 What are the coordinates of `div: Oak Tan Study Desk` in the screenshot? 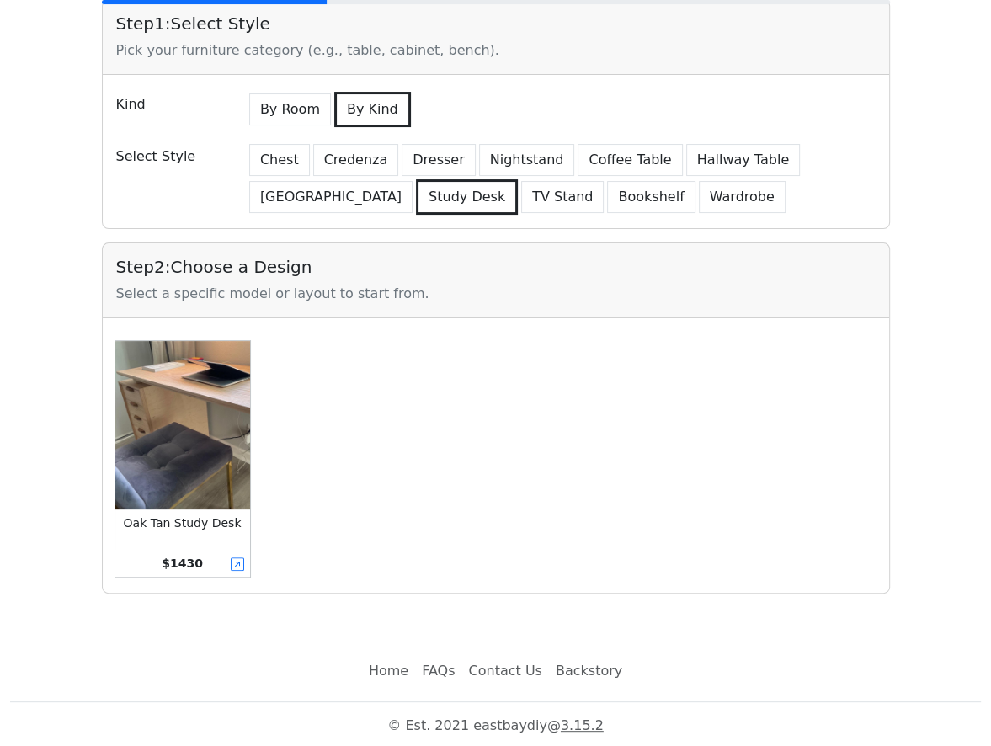 It's located at (183, 530).